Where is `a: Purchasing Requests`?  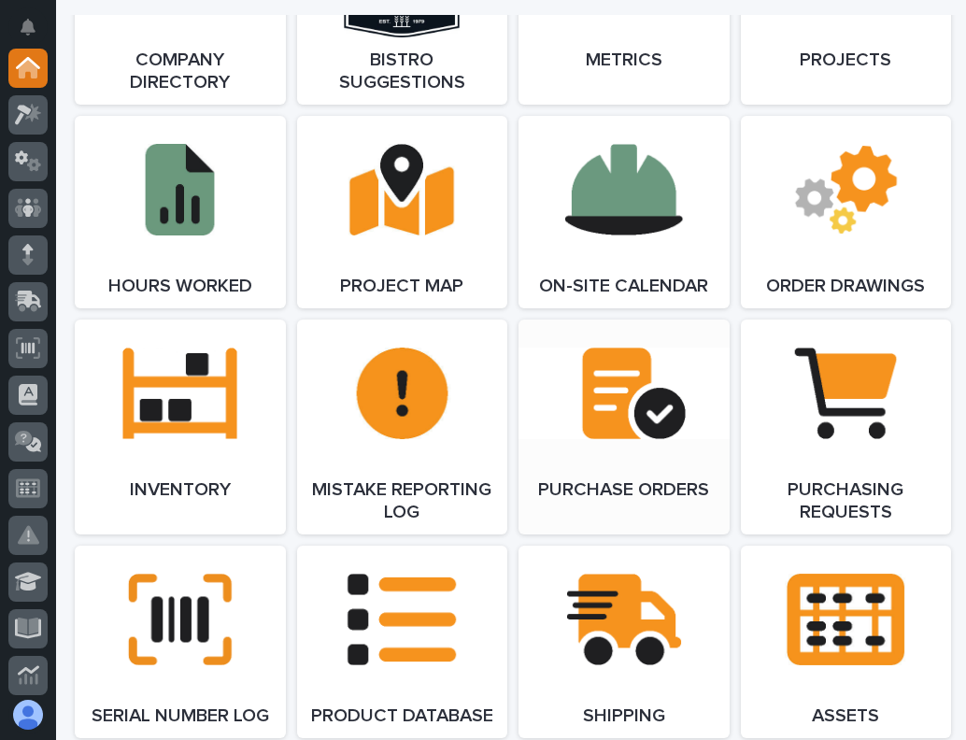 a: Purchasing Requests is located at coordinates (846, 427).